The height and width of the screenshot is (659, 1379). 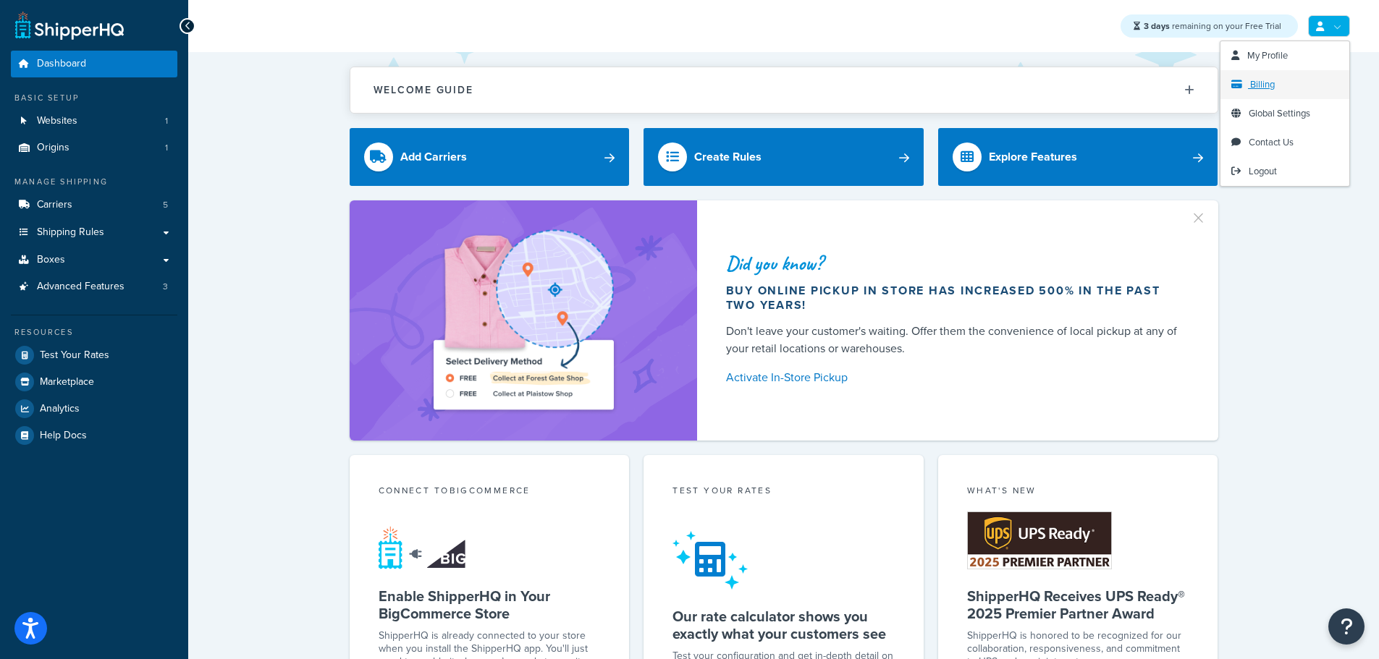 I want to click on span: Test Your Rates, so click(x=75, y=355).